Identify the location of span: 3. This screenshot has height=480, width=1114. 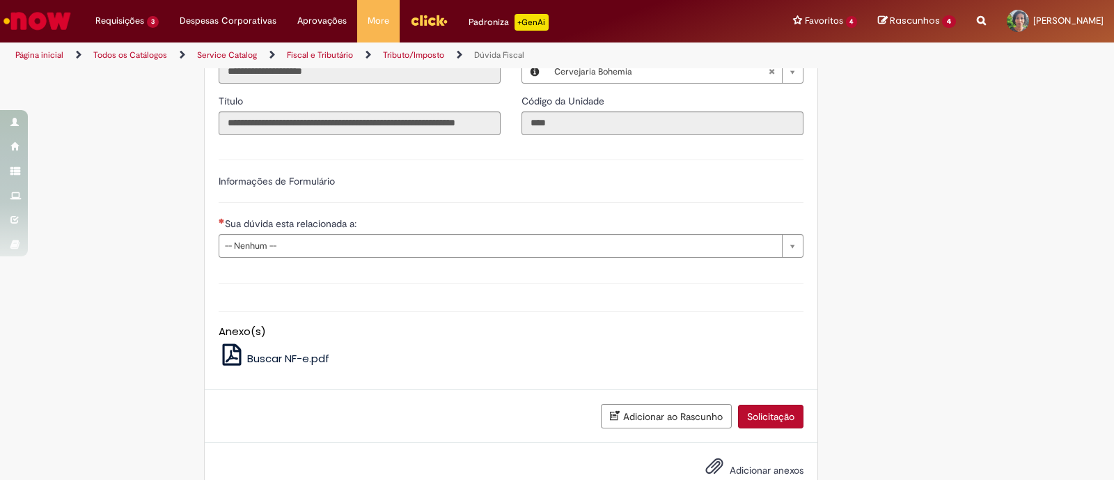
(152, 22).